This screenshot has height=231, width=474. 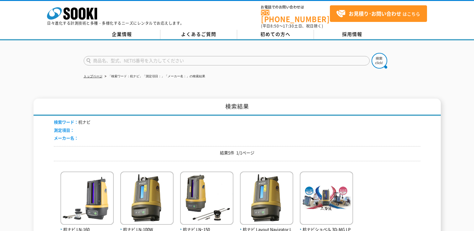 What do you see at coordinates (378, 14) in the screenshot?
I see `span: はこちら` at bounding box center [378, 14].